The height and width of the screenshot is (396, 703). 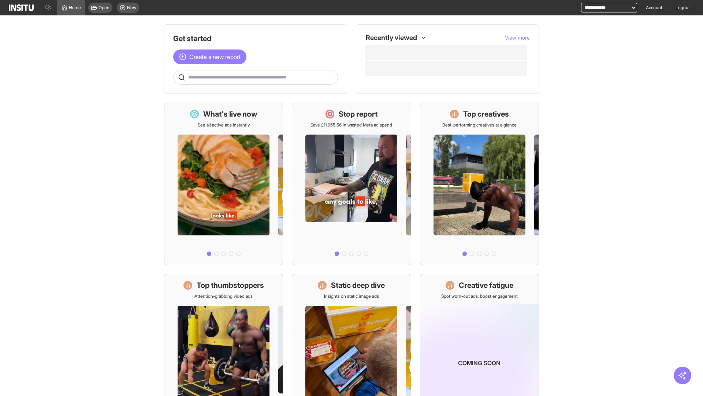 I want to click on h1: What's live now, so click(x=230, y=114).